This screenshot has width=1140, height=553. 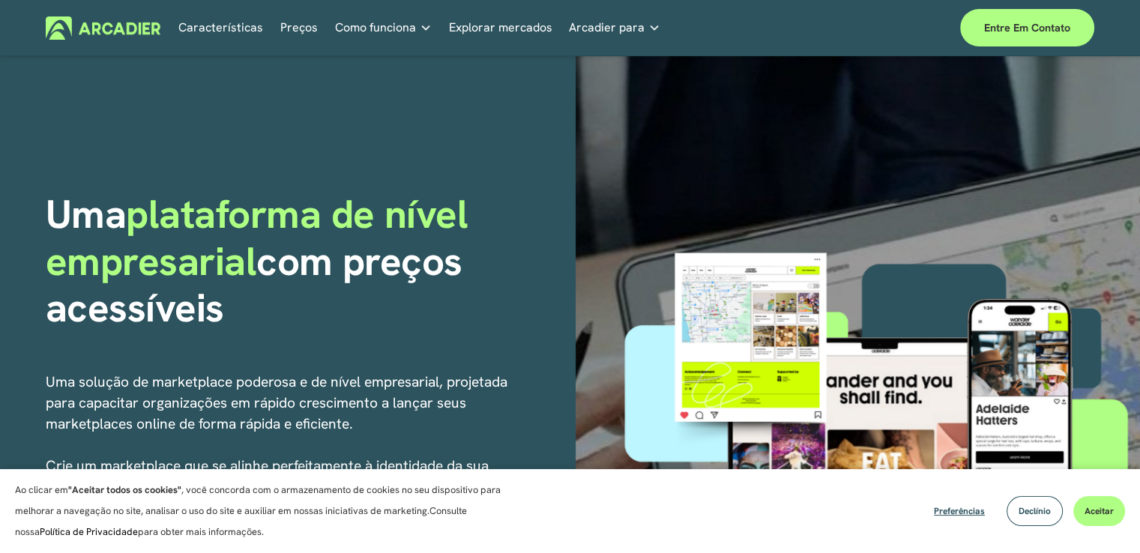 What do you see at coordinates (201, 531) in the screenshot?
I see `font: para obter mais informações.` at bounding box center [201, 531].